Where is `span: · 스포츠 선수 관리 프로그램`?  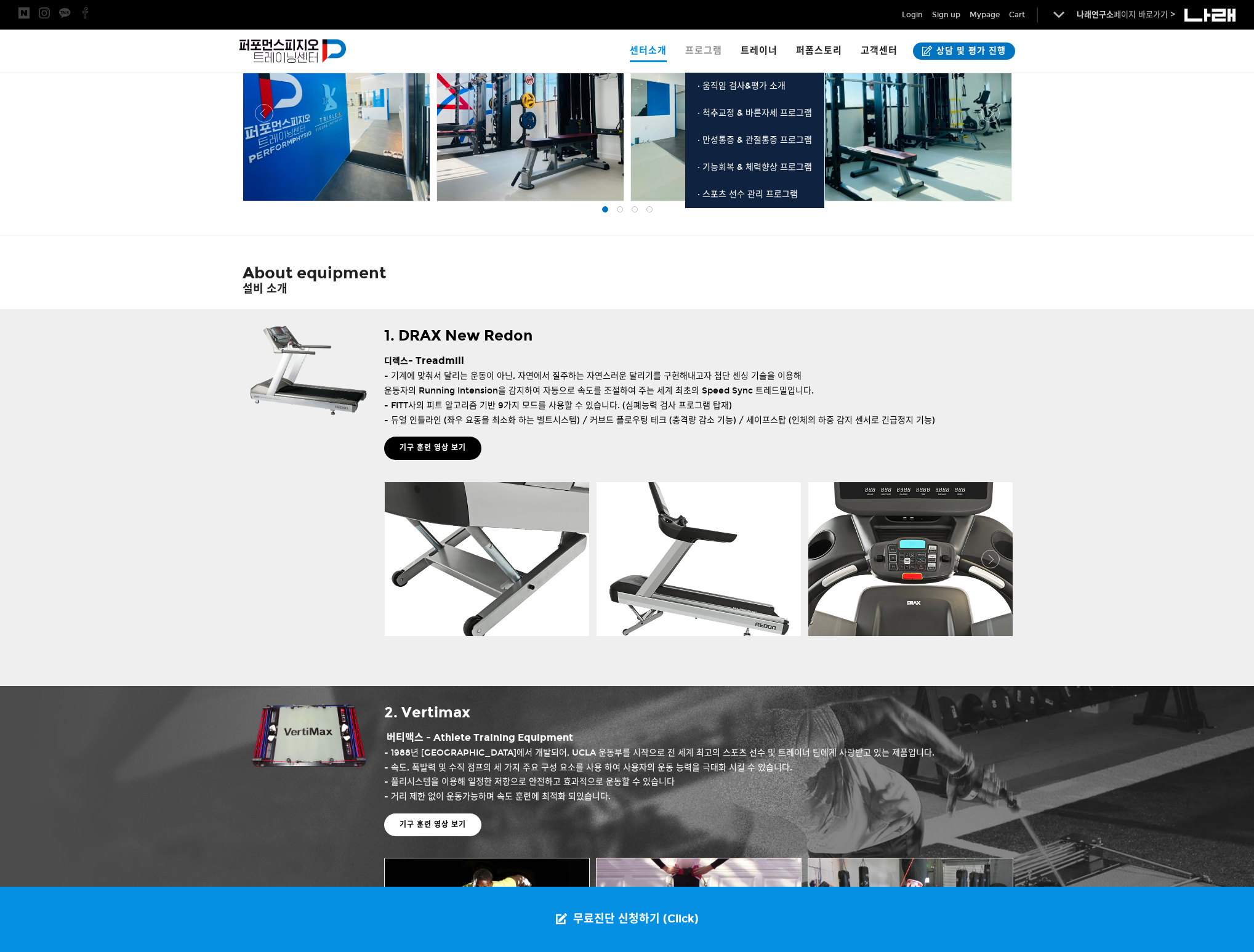
span: · 스포츠 선수 관리 프로그램 is located at coordinates (748, 194).